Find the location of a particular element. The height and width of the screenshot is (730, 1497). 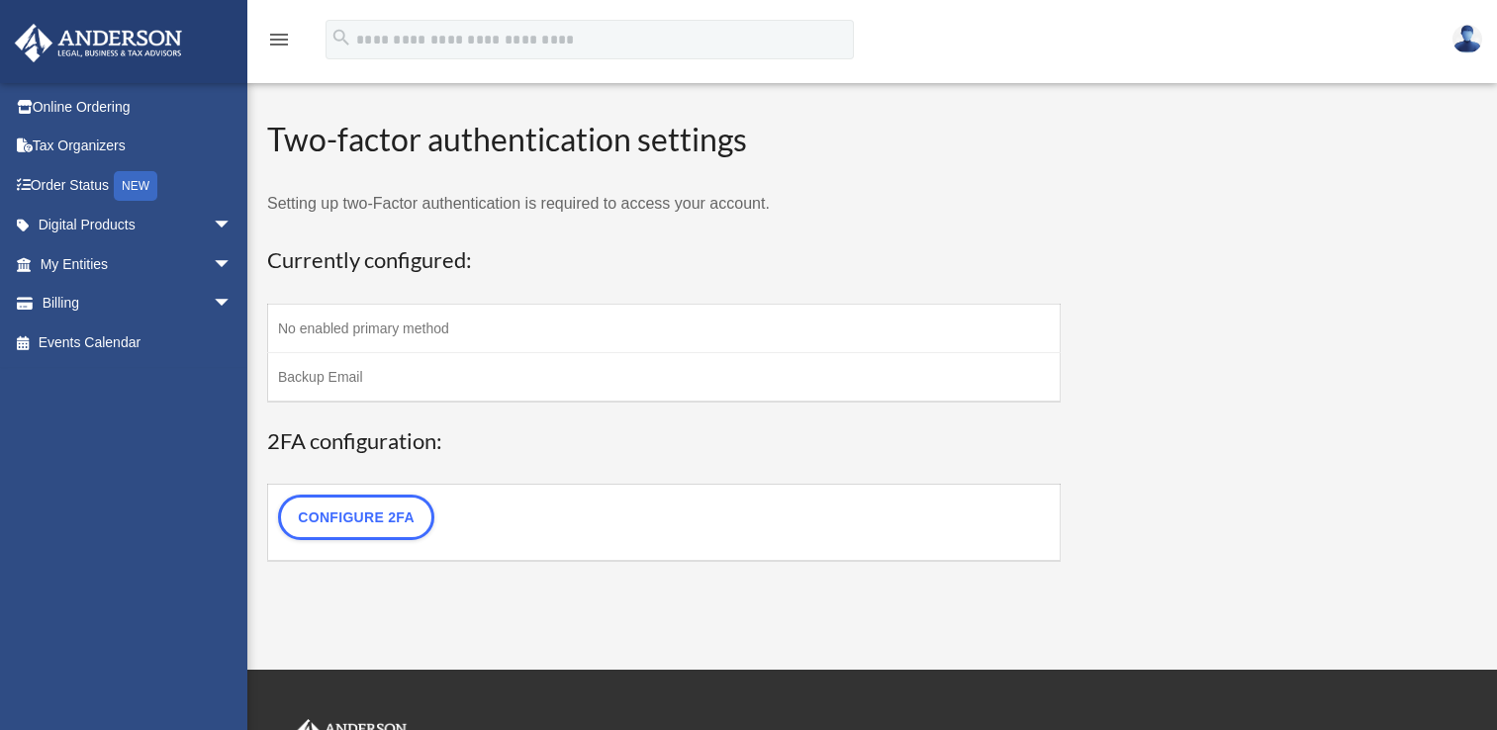

td: Backup Email is located at coordinates (664, 377).